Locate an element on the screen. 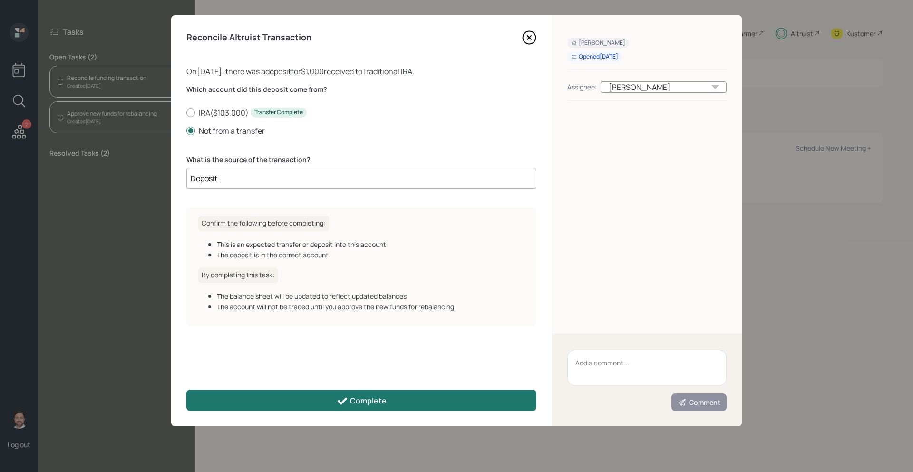  label: IRA ( $103,000 ) is located at coordinates (361, 113).